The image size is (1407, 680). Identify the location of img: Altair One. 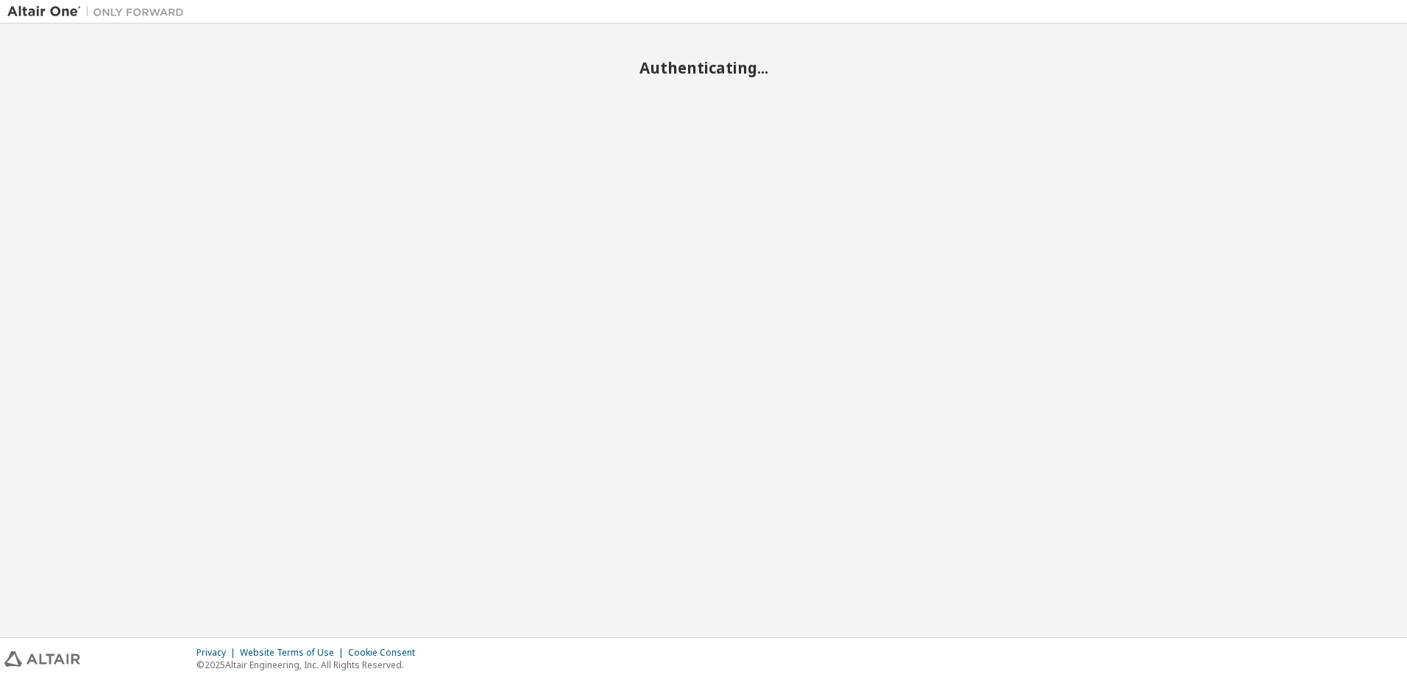
(99, 12).